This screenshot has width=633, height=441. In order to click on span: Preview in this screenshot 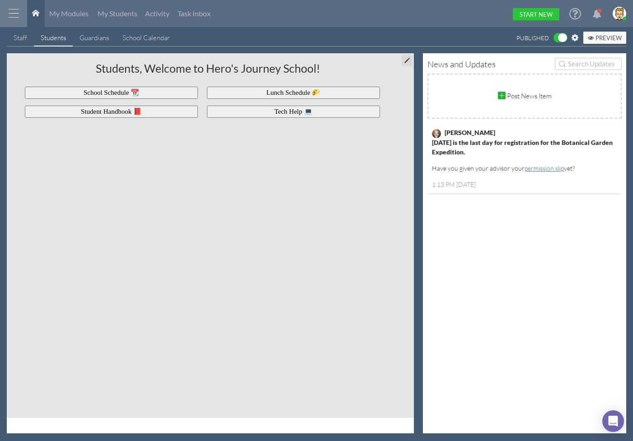, I will do `click(604, 38)`.